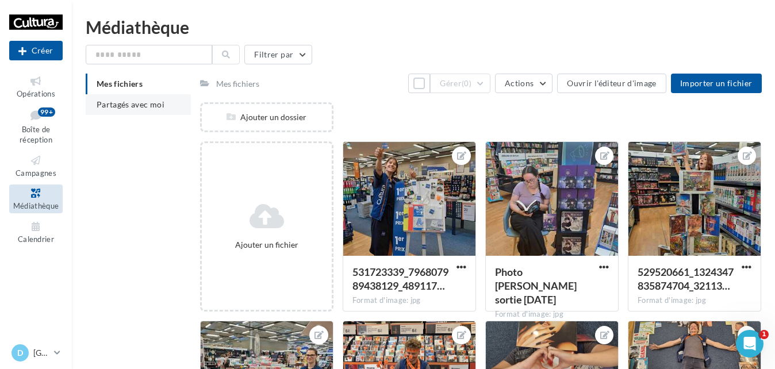 The image size is (775, 369). I want to click on button: Créer, so click(36, 51).